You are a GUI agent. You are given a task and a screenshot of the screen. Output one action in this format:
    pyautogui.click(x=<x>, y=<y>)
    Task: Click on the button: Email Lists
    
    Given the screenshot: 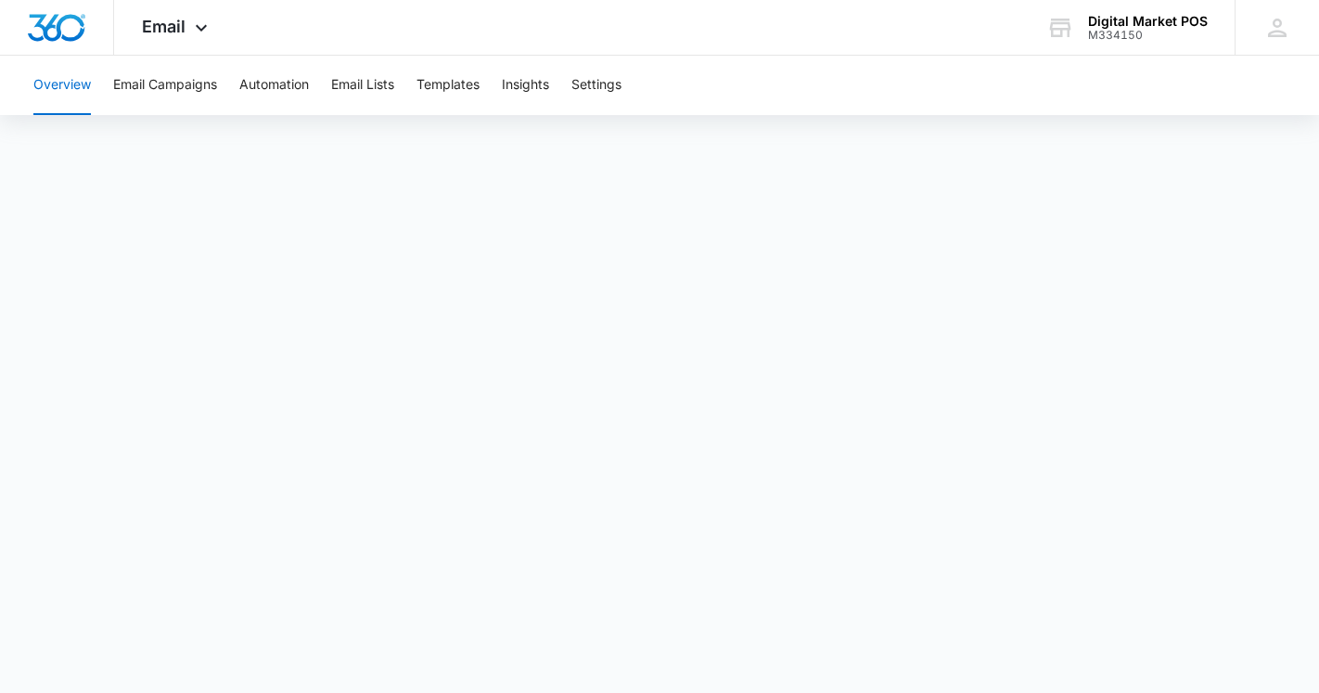 What is the action you would take?
    pyautogui.click(x=363, y=85)
    